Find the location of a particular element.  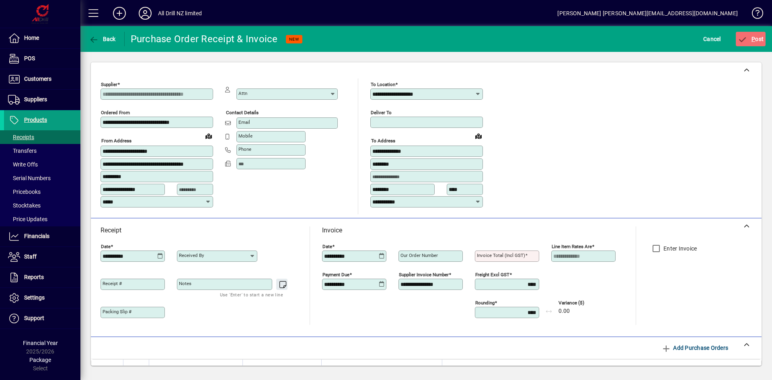

button: Back is located at coordinates (102, 39).